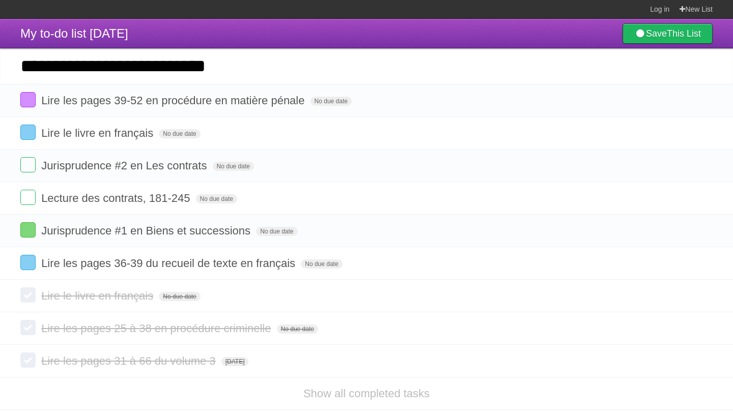 The height and width of the screenshot is (413, 733). What do you see at coordinates (174, 100) in the screenshot?
I see `span: Lire les pages 39-52 en procédure en matière pénale` at bounding box center [174, 100].